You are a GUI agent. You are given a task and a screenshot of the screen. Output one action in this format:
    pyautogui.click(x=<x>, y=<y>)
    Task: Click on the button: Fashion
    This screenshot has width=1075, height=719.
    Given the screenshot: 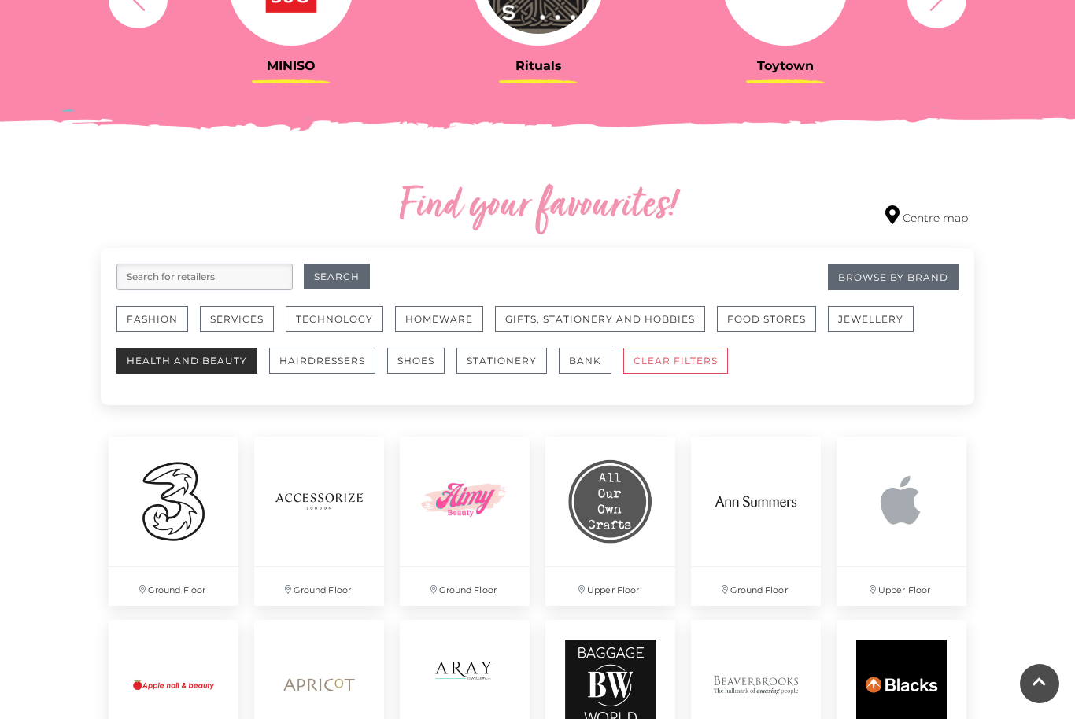 What is the action you would take?
    pyautogui.click(x=152, y=319)
    